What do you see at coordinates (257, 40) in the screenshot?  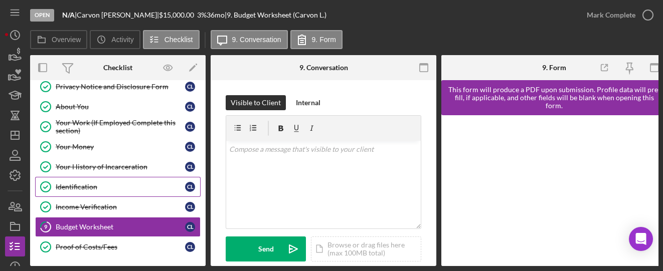 I see `label: 9. Conversation` at bounding box center [257, 40].